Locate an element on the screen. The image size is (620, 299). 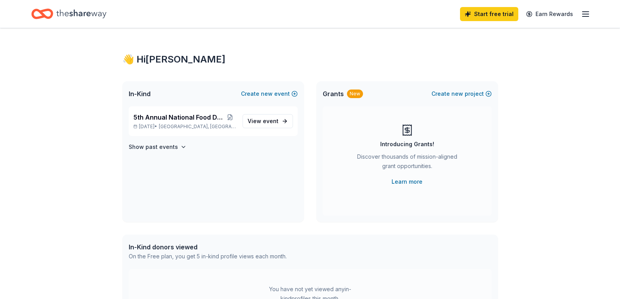
div: On the Free plan, you get 5 in-kind profile views each month. is located at coordinates (208, 257).